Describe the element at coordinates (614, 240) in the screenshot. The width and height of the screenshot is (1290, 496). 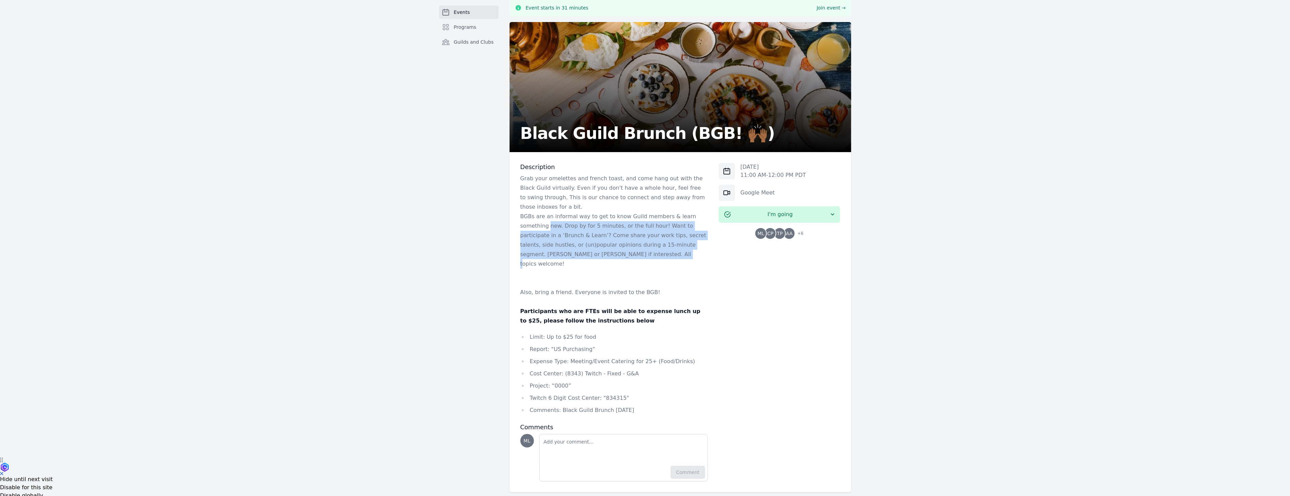
I see `p: BGBs are an informal way to get to know Guild members & learn something new. Drop by for 5 minute...` at that location.